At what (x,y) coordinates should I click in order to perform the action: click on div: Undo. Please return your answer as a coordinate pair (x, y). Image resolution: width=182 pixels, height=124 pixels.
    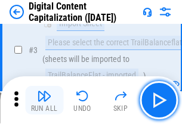
    Looking at the image, I should click on (82, 108).